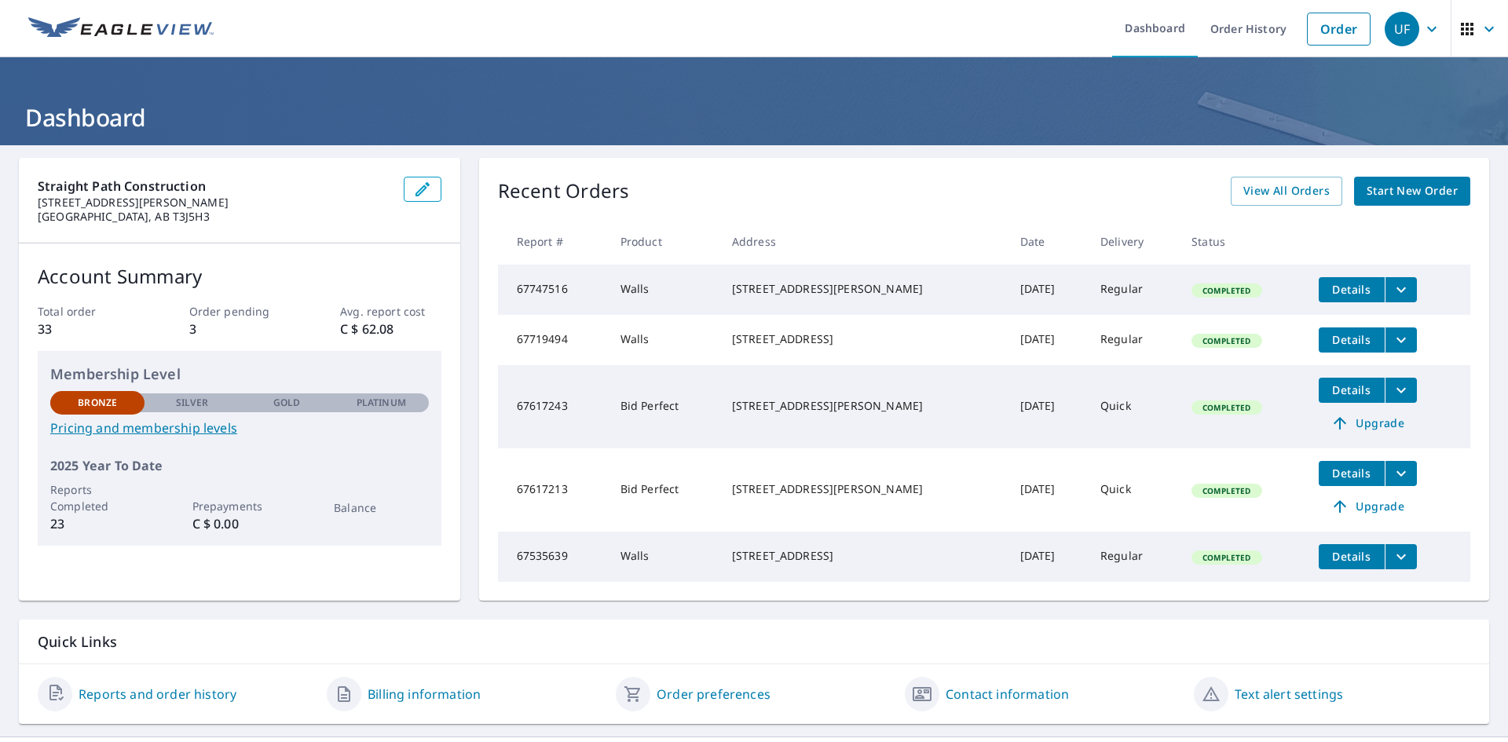  What do you see at coordinates (1400, 340) in the screenshot?
I see `button: filesDropdownBtn-67719494` at bounding box center [1400, 340].